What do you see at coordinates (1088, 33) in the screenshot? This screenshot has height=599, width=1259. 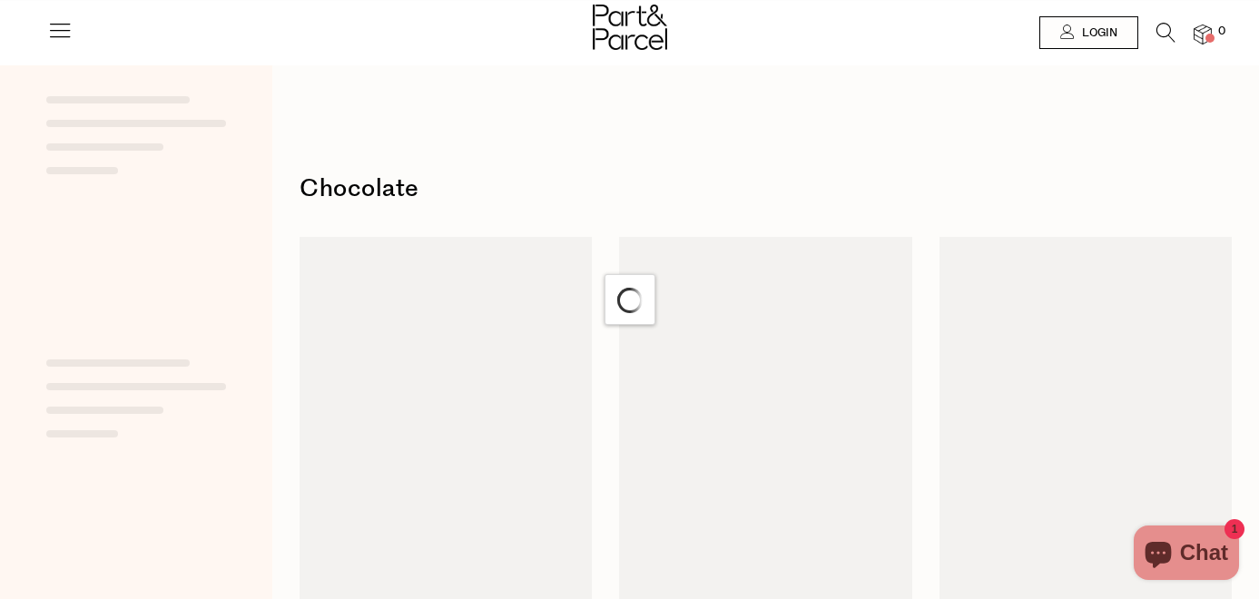 I see `a: Login` at bounding box center [1088, 33].